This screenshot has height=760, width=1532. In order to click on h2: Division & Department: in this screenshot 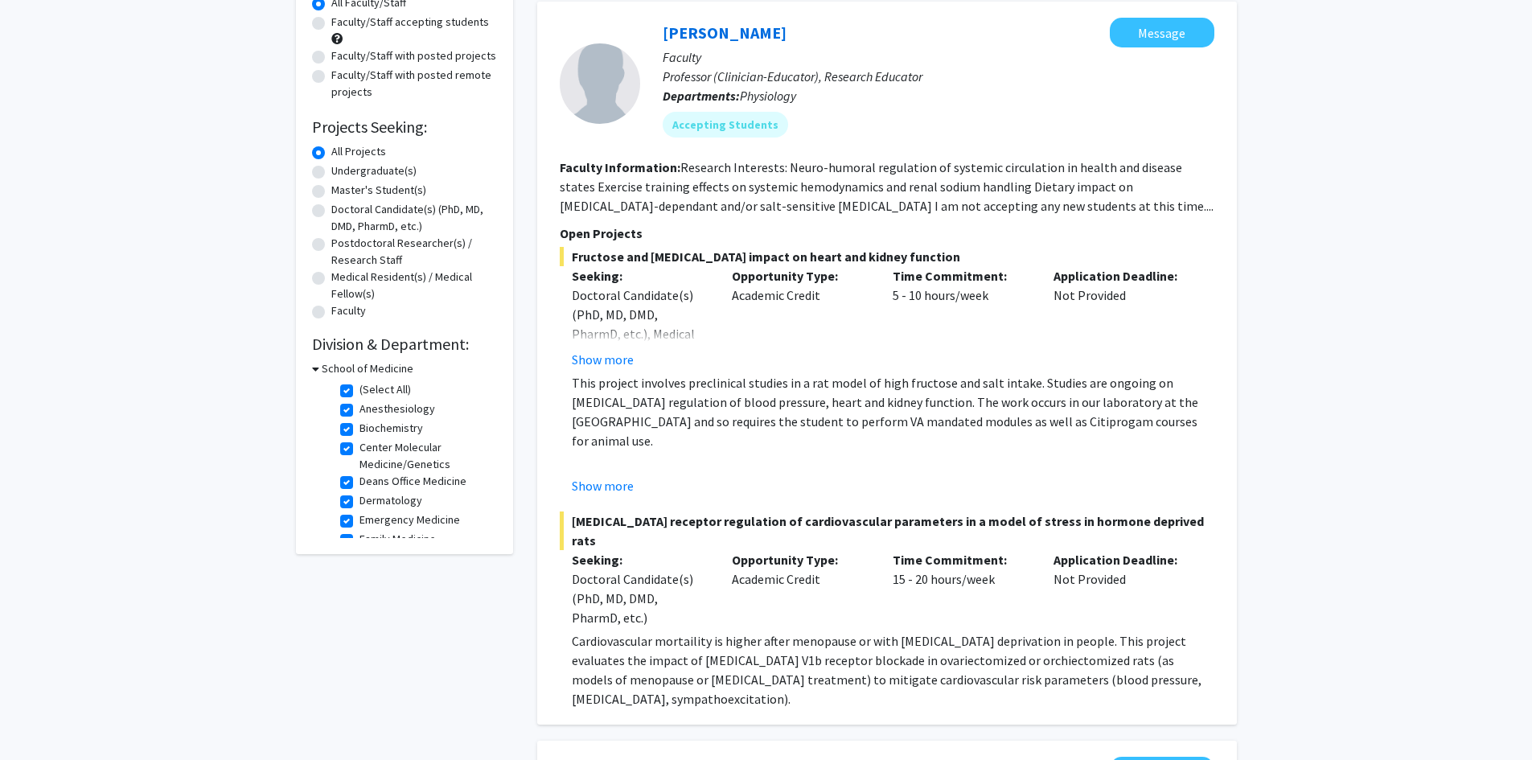, I will do `click(404, 344)`.